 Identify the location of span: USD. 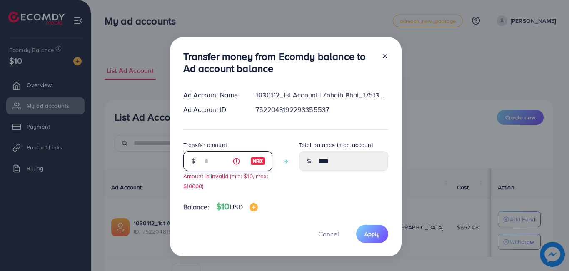
(236, 207).